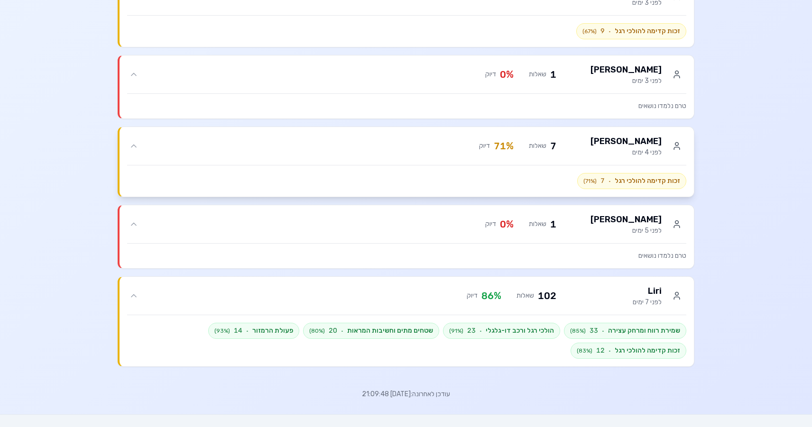  I want to click on span: 9, so click(602, 31).